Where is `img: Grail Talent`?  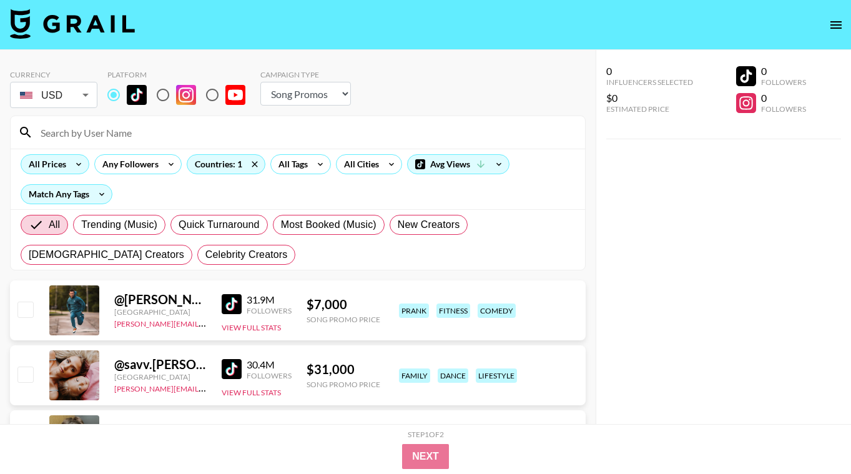 img: Grail Talent is located at coordinates (72, 24).